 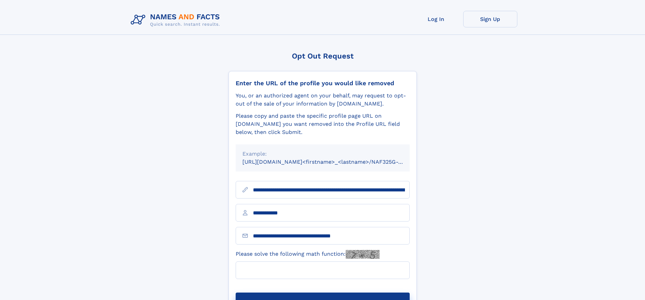 I want to click on label: Please solve the following math function:, so click(x=307, y=255).